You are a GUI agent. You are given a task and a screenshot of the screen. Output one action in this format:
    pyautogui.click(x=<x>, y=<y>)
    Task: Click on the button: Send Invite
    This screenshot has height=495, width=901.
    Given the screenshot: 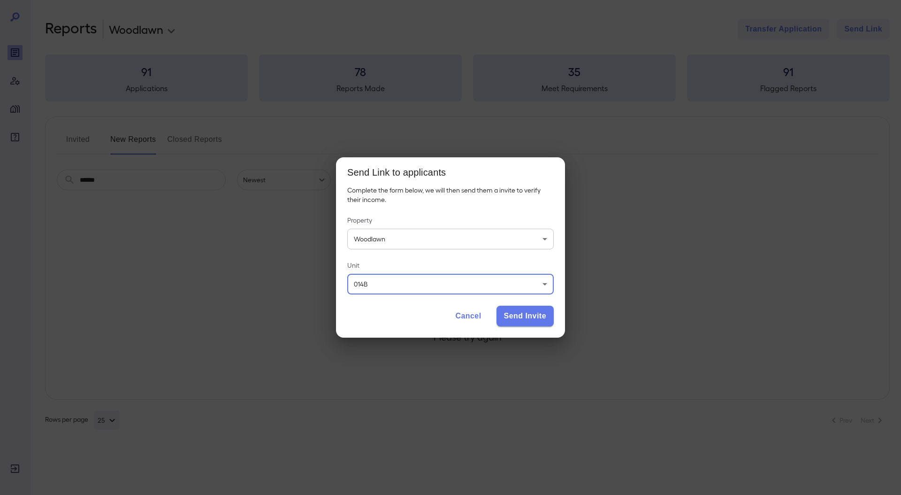 What is the action you would take?
    pyautogui.click(x=525, y=316)
    